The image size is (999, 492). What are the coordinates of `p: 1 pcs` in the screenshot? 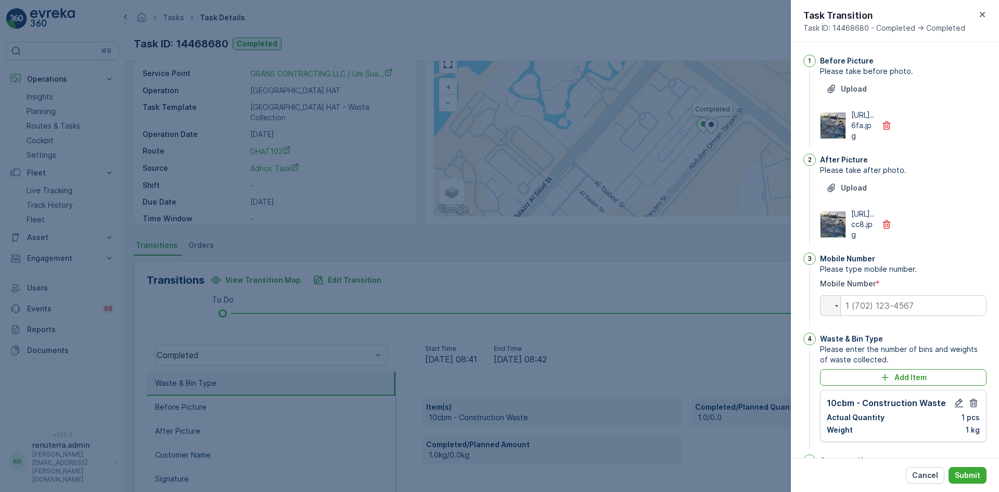 It's located at (971, 417).